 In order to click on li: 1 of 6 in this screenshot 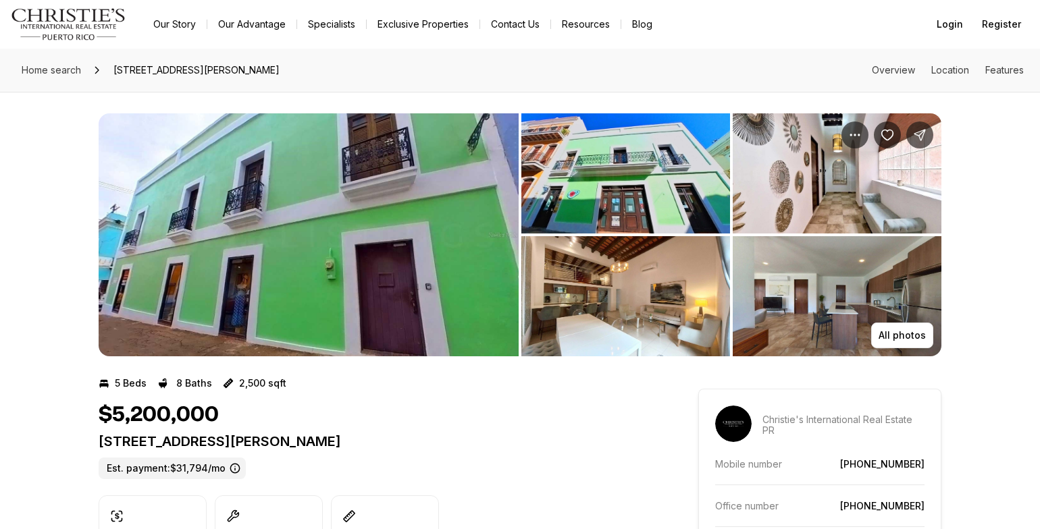, I will do `click(309, 235)`.